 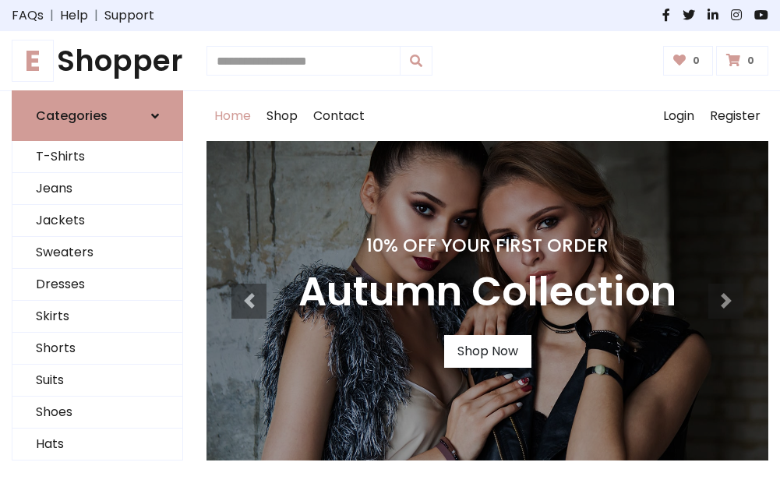 What do you see at coordinates (97, 189) in the screenshot?
I see `a: Jeans` at bounding box center [97, 189].